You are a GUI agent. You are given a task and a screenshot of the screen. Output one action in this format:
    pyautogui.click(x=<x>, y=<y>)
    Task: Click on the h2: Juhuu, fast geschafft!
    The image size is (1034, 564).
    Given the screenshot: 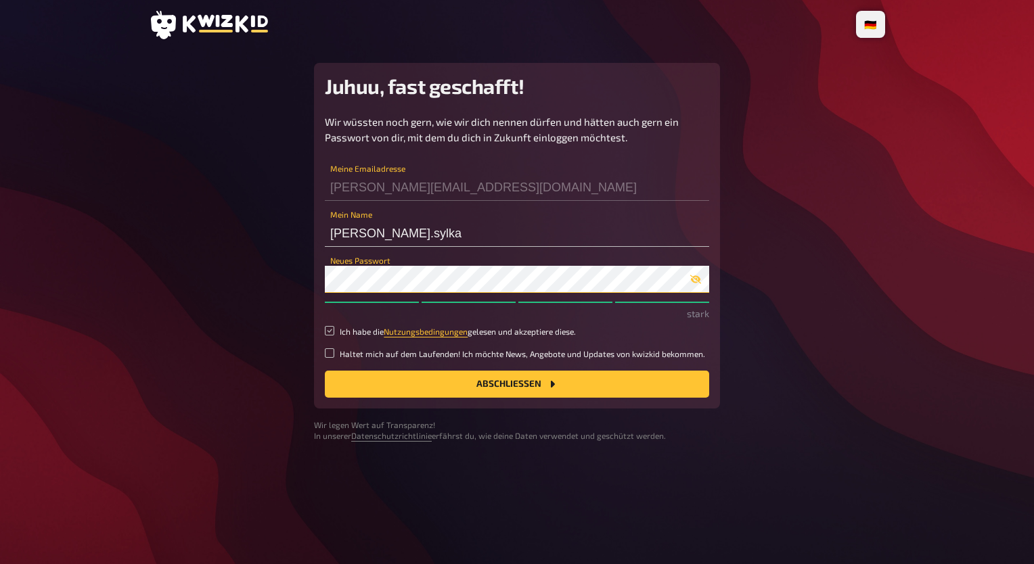 What is the action you would take?
    pyautogui.click(x=517, y=86)
    